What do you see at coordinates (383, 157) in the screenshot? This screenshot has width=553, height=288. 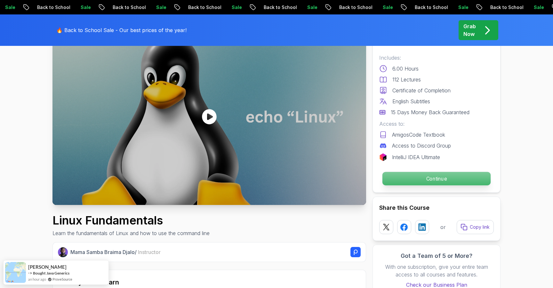 I see `img: jetbrains logo` at bounding box center [383, 157].